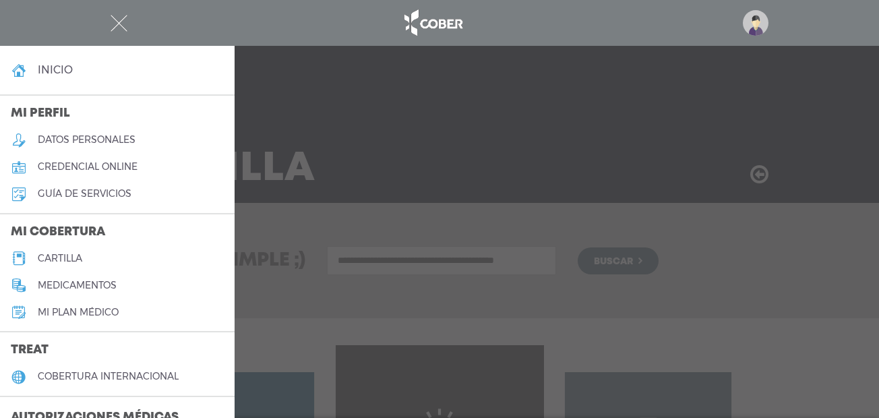 Image resolution: width=879 pixels, height=418 pixels. Describe the element at coordinates (86, 140) in the screenshot. I see `h5: datos personales` at that location.